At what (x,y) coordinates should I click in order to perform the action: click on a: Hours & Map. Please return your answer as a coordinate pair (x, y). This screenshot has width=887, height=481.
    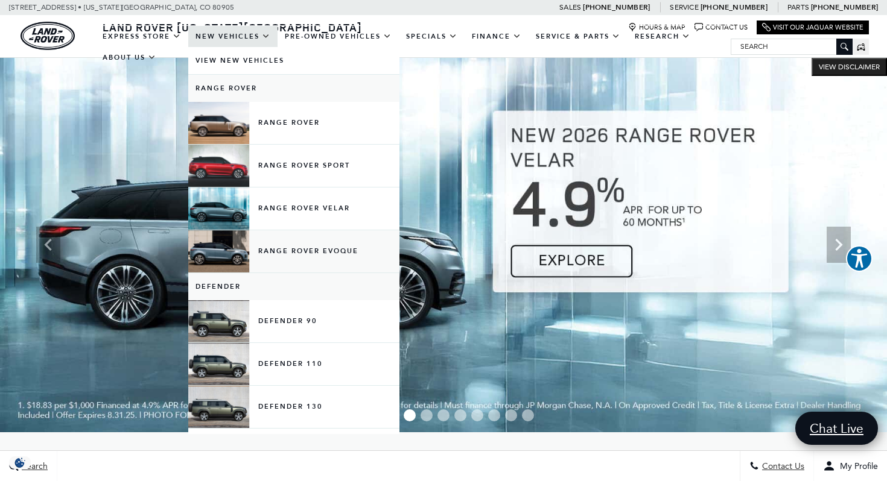
    Looking at the image, I should click on (656, 27).